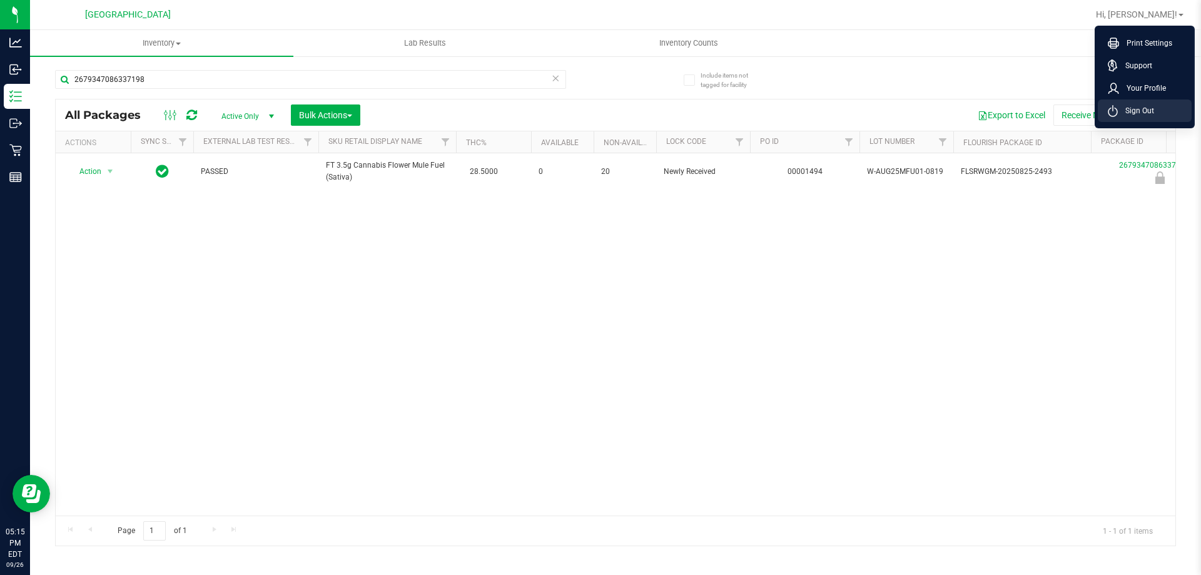 Image resolution: width=1201 pixels, height=575 pixels. What do you see at coordinates (1147, 66) in the screenshot?
I see `a: Support` at bounding box center [1147, 66].